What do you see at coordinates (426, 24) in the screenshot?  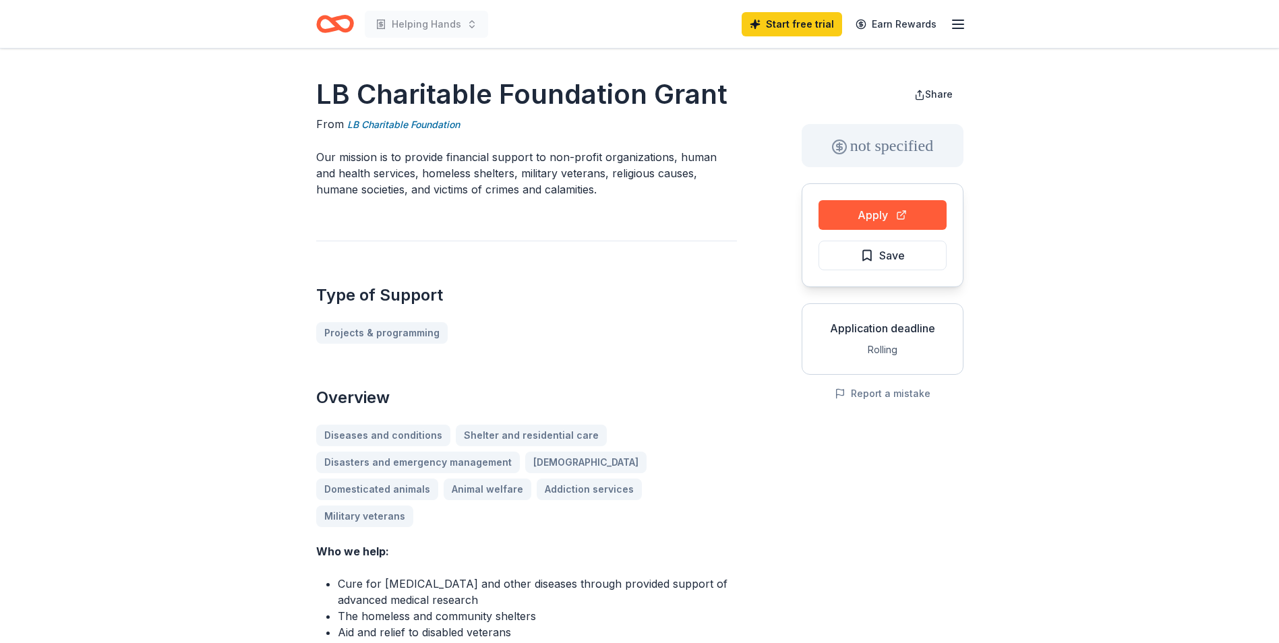 I see `button: Helping Hands` at bounding box center [426, 24].